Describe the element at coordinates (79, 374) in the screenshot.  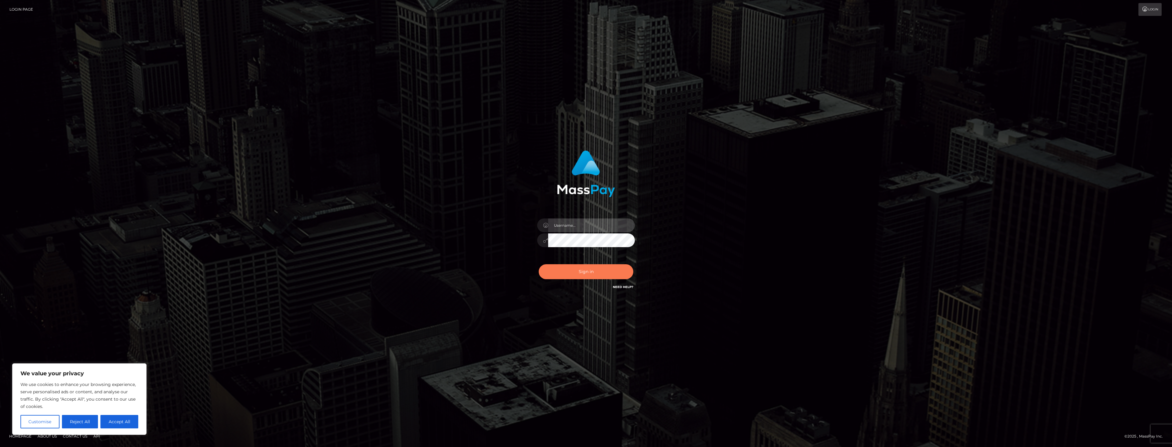
I see `p: We value your privacy` at that location.